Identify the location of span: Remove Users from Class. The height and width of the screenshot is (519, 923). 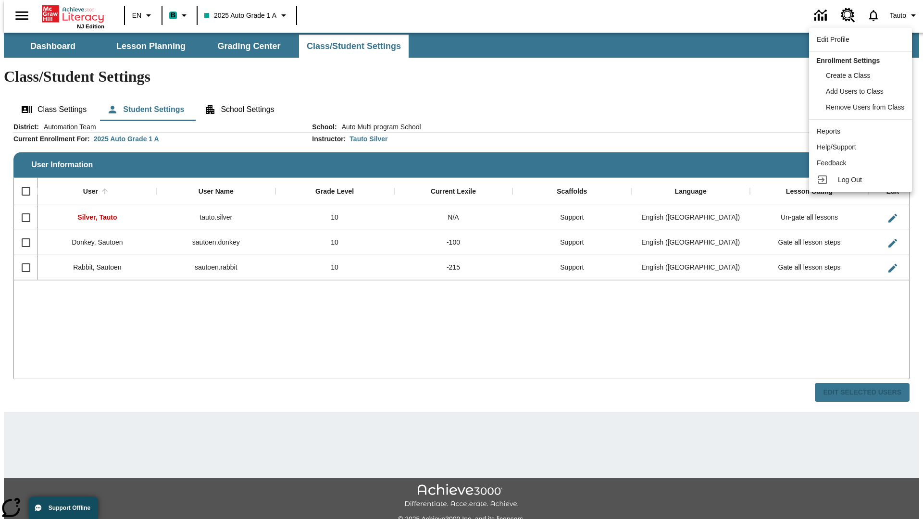
(865, 107).